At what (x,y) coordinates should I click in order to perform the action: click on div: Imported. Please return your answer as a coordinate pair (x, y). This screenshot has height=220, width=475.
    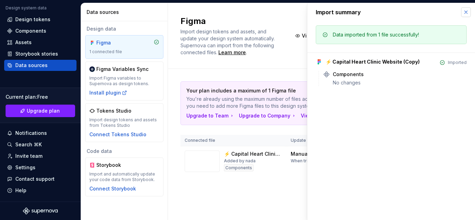
    Looking at the image, I should click on (457, 63).